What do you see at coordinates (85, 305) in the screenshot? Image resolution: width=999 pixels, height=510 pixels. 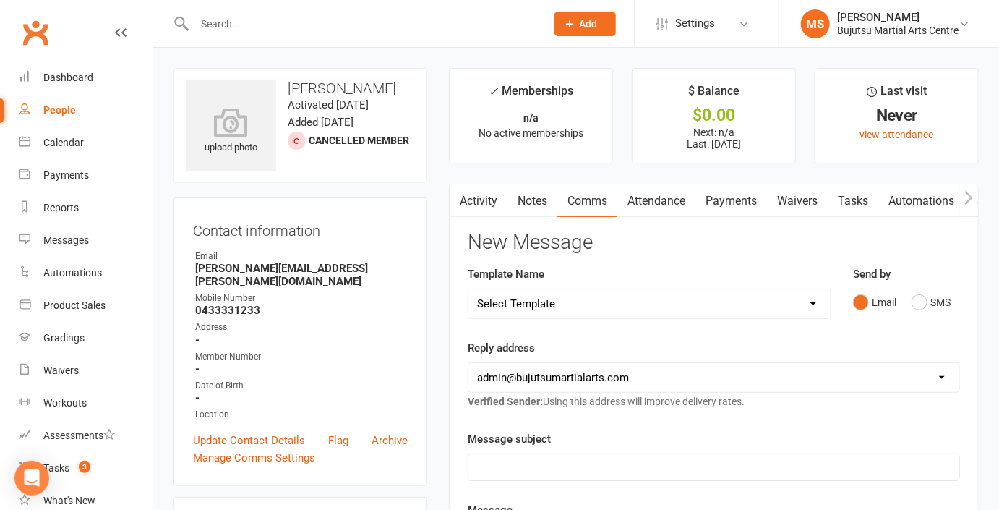 I see `a: Product Sales` at bounding box center [85, 305].